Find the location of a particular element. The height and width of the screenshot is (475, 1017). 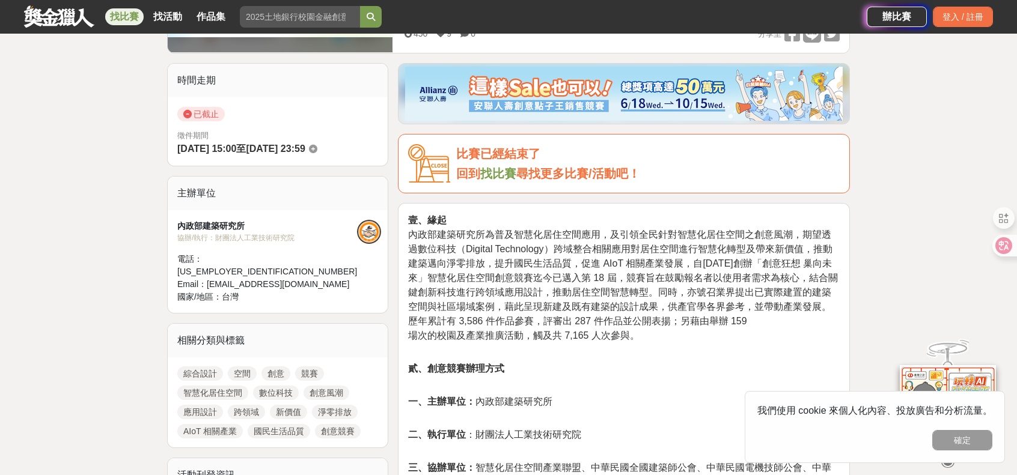

span: 我們使用 cookie 來個人化內容、投放廣告和分析流量。 is located at coordinates (874, 410).